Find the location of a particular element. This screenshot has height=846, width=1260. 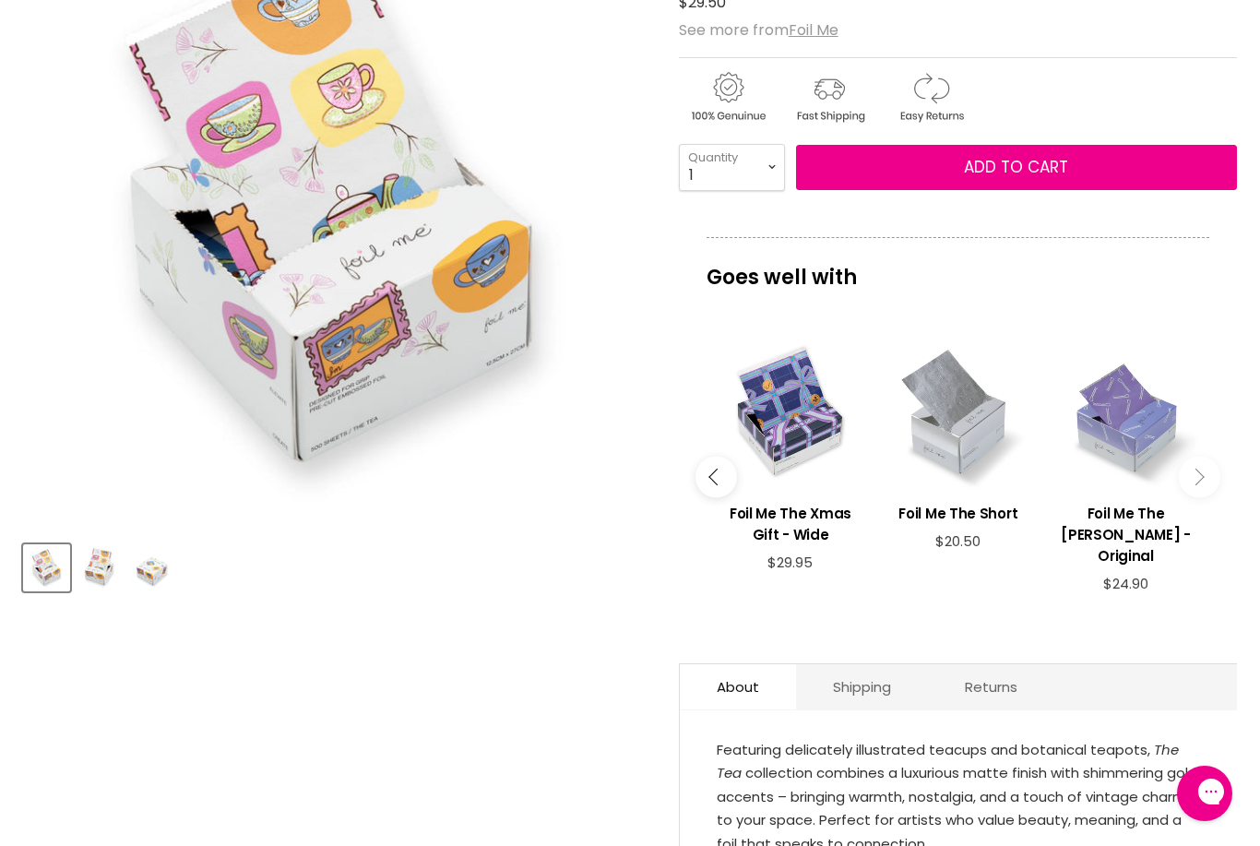

u: Foil Me is located at coordinates (814, 30).